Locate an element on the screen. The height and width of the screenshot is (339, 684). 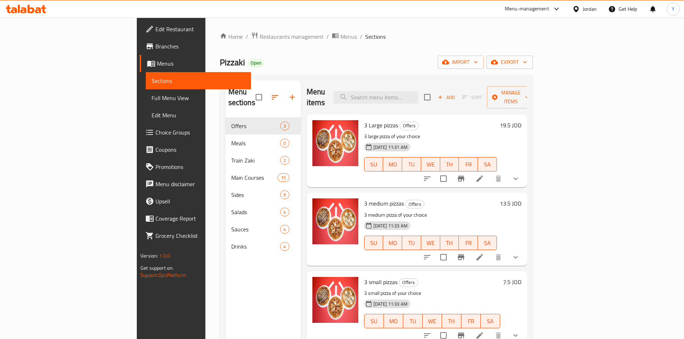
span: 3 is located at coordinates (285, 126).